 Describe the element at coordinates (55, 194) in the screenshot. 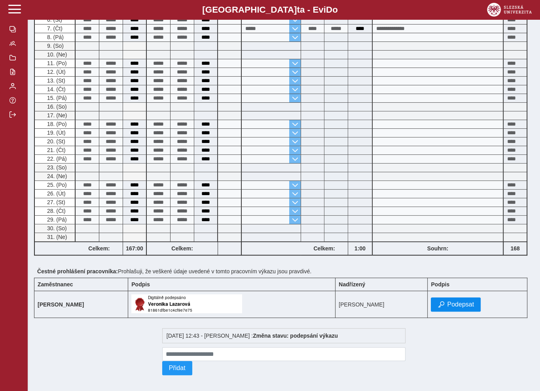

I see `span: 26. (Út)` at that location.